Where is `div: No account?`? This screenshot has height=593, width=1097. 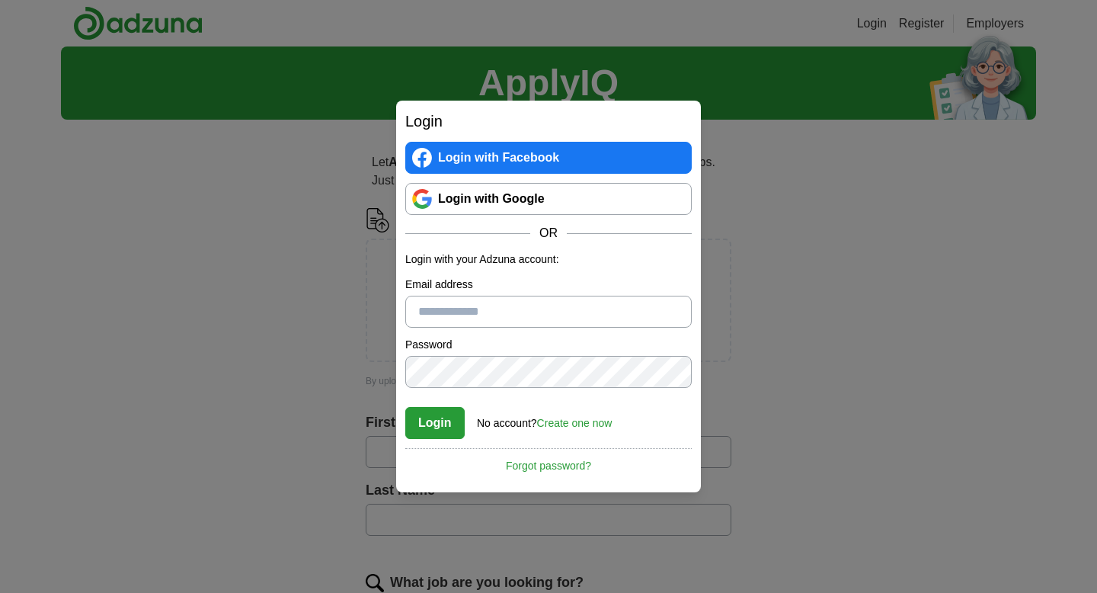 div: No account? is located at coordinates (544, 418).